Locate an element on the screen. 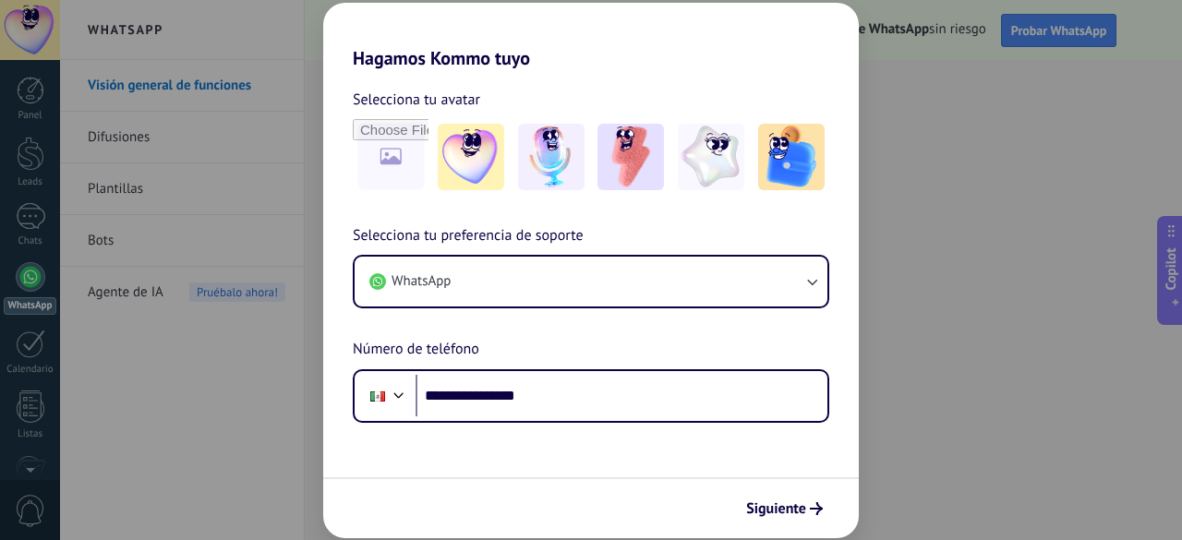 Image resolution: width=1182 pixels, height=540 pixels. span: Siguiente is located at coordinates (775, 509).